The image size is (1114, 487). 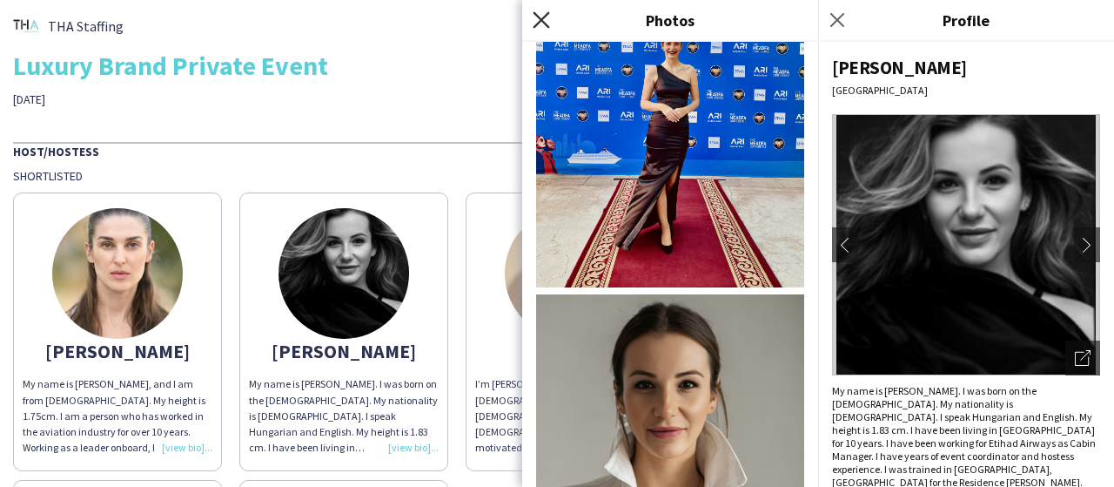 I want to click on img: thumb-16696507296384d9299f0db.jpeg, so click(x=570, y=273).